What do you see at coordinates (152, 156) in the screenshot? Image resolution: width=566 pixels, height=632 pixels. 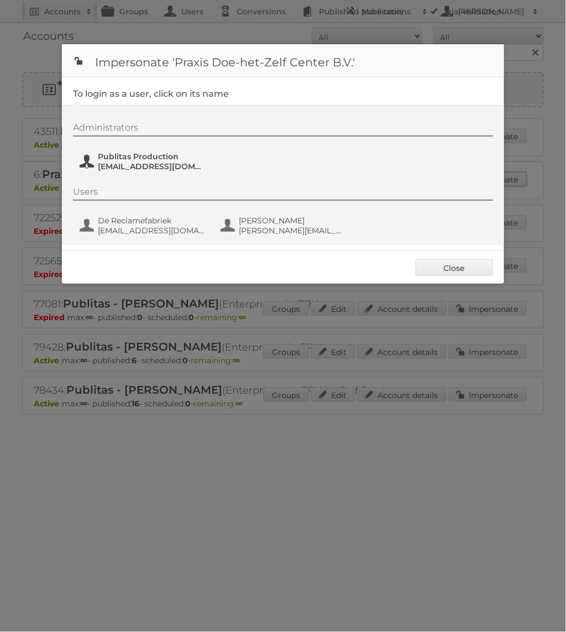 I see `span: Publitas Production` at bounding box center [152, 156].